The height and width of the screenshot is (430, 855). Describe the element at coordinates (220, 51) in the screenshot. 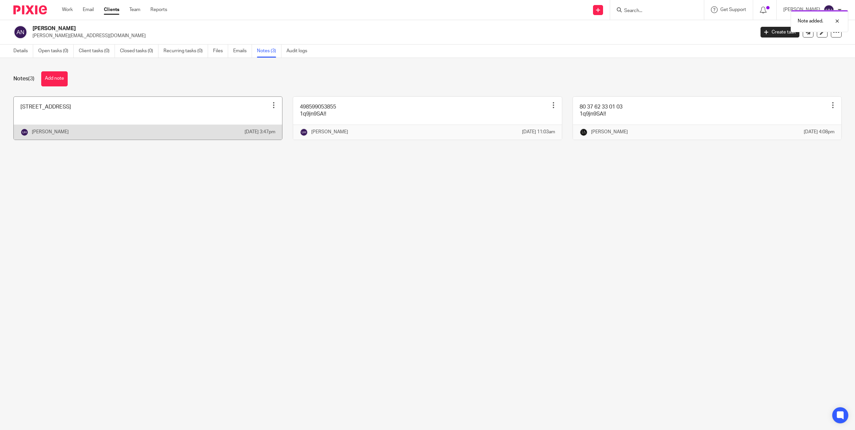

I see `a: Files` at that location.